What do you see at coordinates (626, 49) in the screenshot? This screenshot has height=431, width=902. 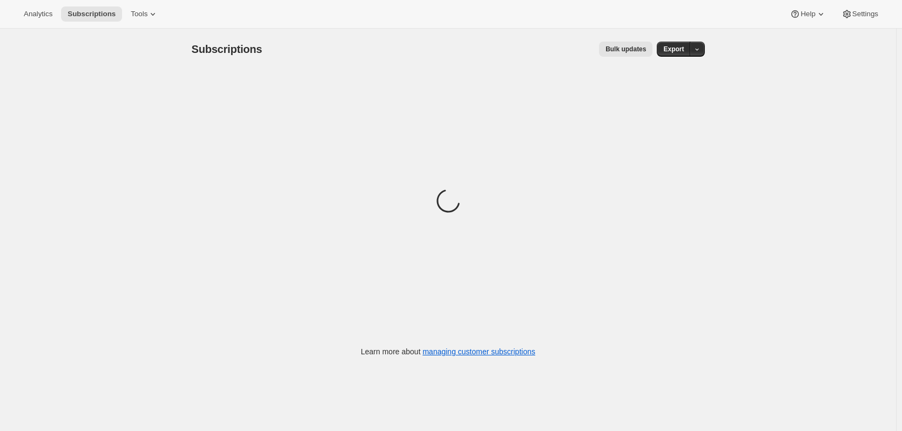 I see `button: Bulk updates` at bounding box center [626, 49].